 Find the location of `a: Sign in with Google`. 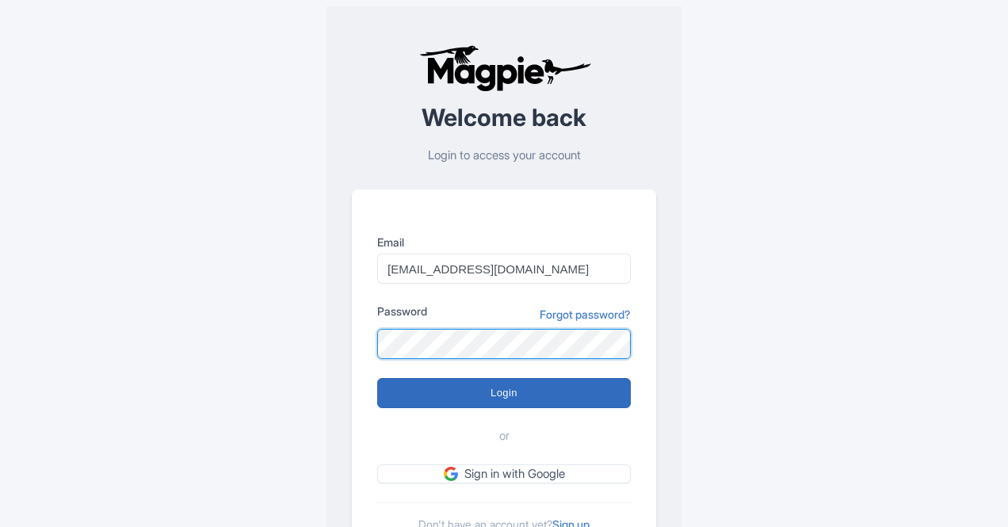

a: Sign in with Google is located at coordinates (504, 474).